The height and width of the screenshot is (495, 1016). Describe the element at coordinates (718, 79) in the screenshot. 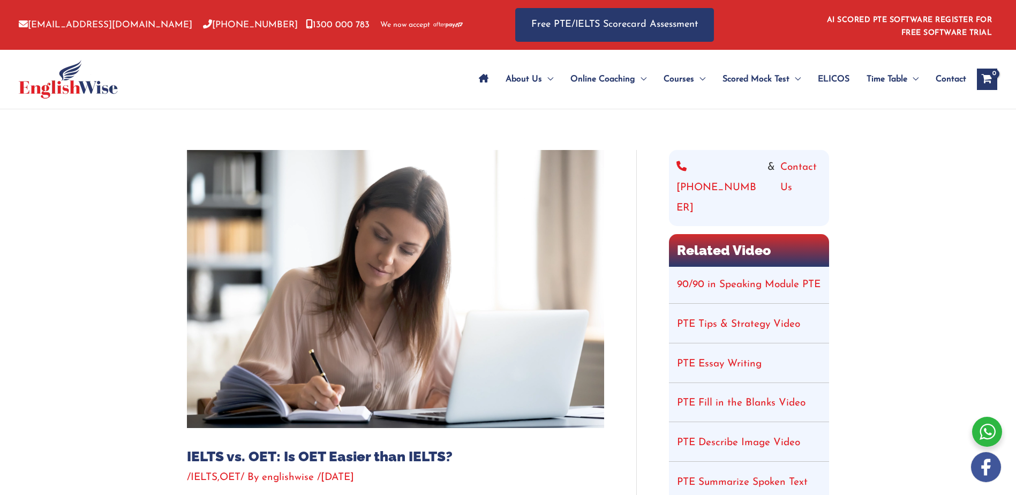

I see `nav: Site Navigation: Main Menu` at that location.